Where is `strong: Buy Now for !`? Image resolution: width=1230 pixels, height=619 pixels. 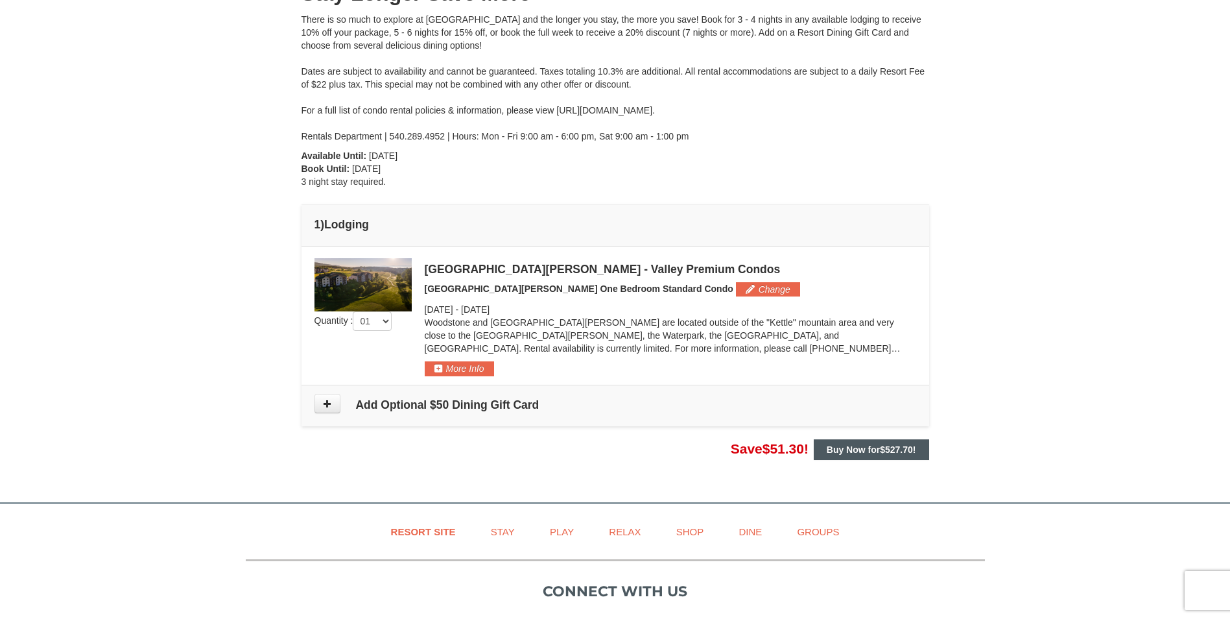
strong: Buy Now for ! is located at coordinates (872, 450).